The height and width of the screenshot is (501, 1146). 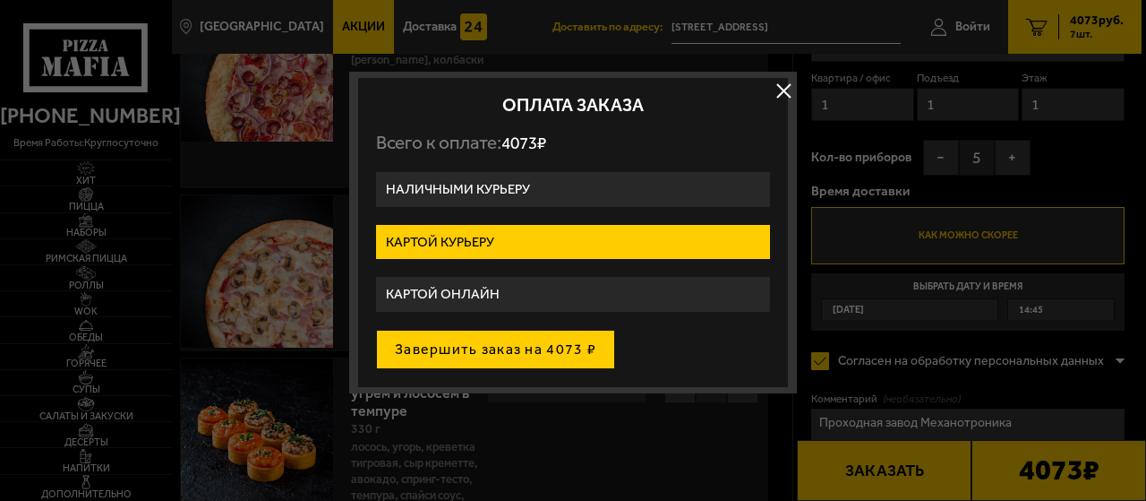 I want to click on button: Завершить заказ на 4073 ₽, so click(x=495, y=349).